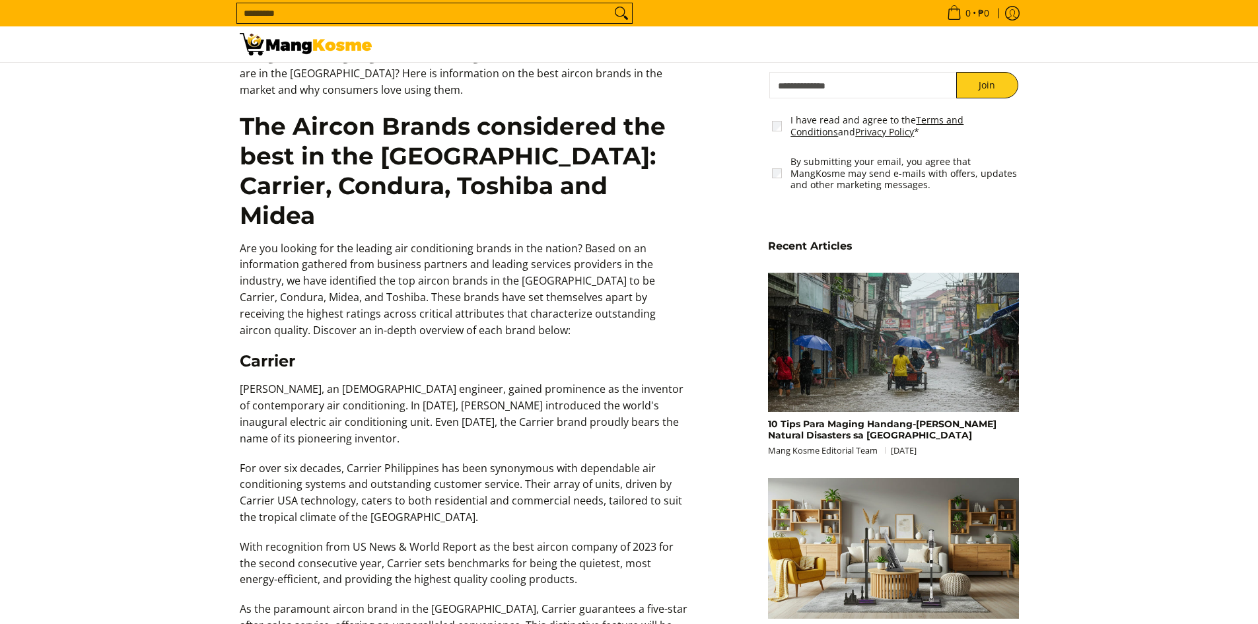 The height and width of the screenshot is (624, 1258). What do you see at coordinates (877, 125) in the screenshot?
I see `a: Terms and Conditions` at bounding box center [877, 125].